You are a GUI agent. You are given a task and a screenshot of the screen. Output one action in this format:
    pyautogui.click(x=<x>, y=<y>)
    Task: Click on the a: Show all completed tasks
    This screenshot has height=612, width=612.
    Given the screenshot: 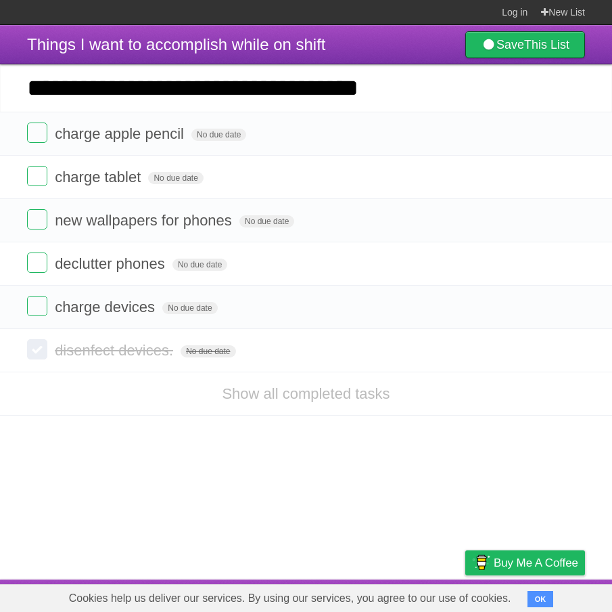 What is the action you would take?
    pyautogui.click(x=306, y=393)
    